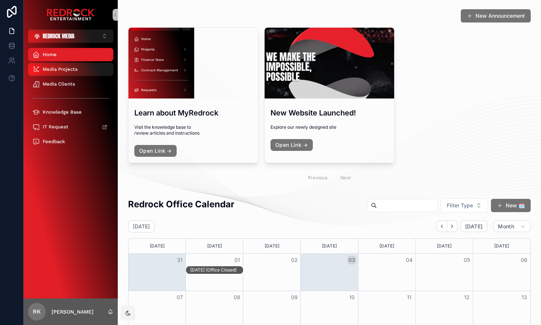 Image resolution: width=541 pixels, height=325 pixels. What do you see at coordinates (237, 260) in the screenshot?
I see `button: 01` at bounding box center [237, 260].